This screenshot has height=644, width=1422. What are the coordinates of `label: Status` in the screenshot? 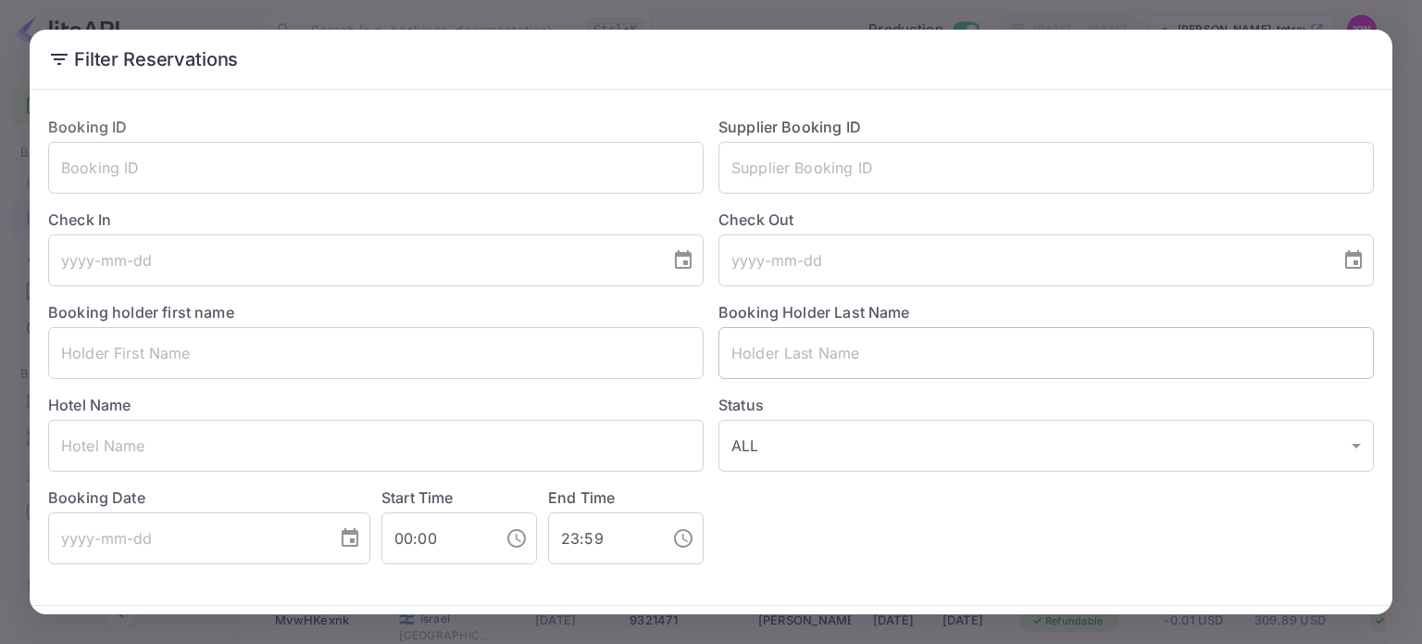 It's located at (1046, 405).